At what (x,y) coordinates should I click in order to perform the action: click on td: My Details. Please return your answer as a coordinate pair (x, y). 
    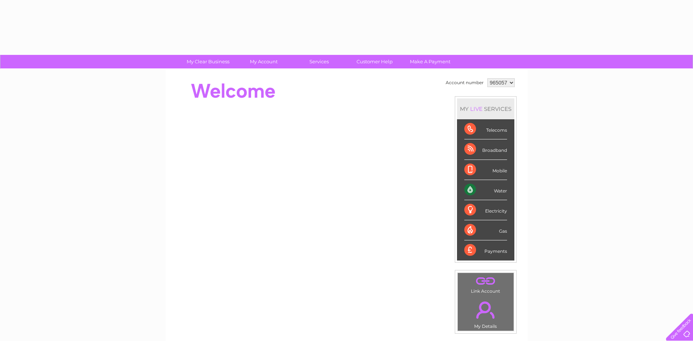
    Looking at the image, I should click on (486, 313).